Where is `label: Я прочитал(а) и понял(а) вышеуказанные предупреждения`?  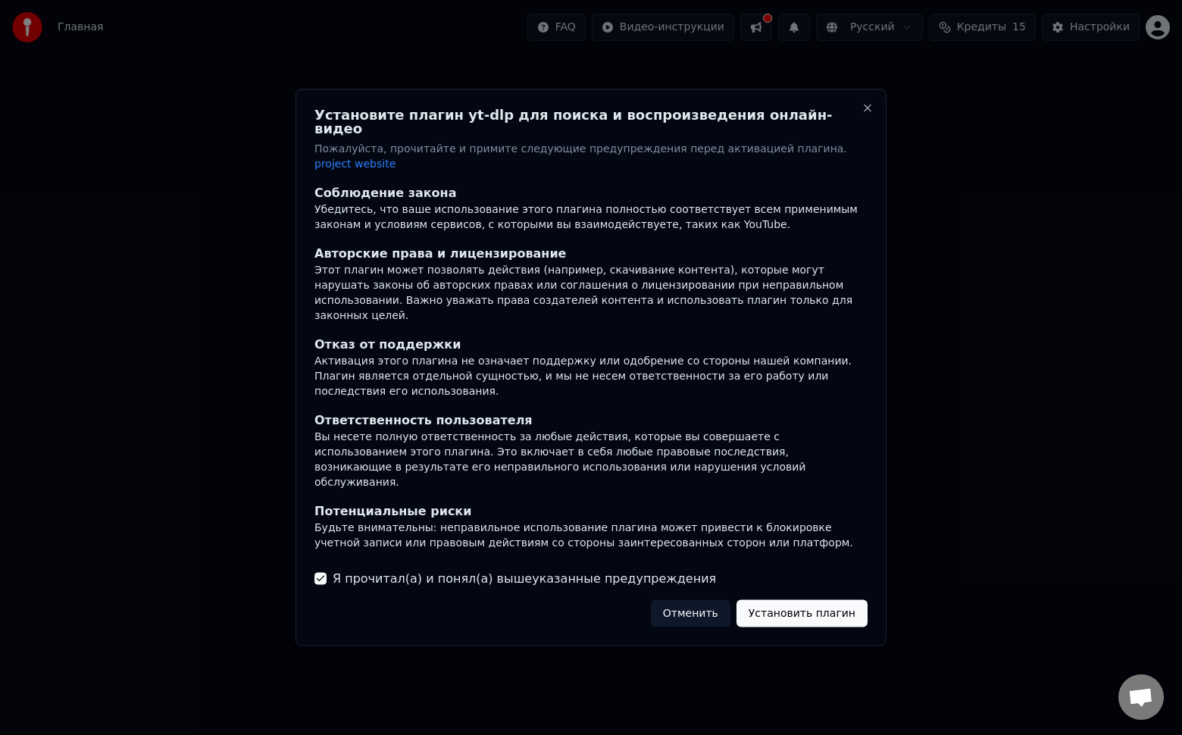
label: Я прочитал(а) и понял(а) вышеуказанные предупреждения is located at coordinates (524, 578).